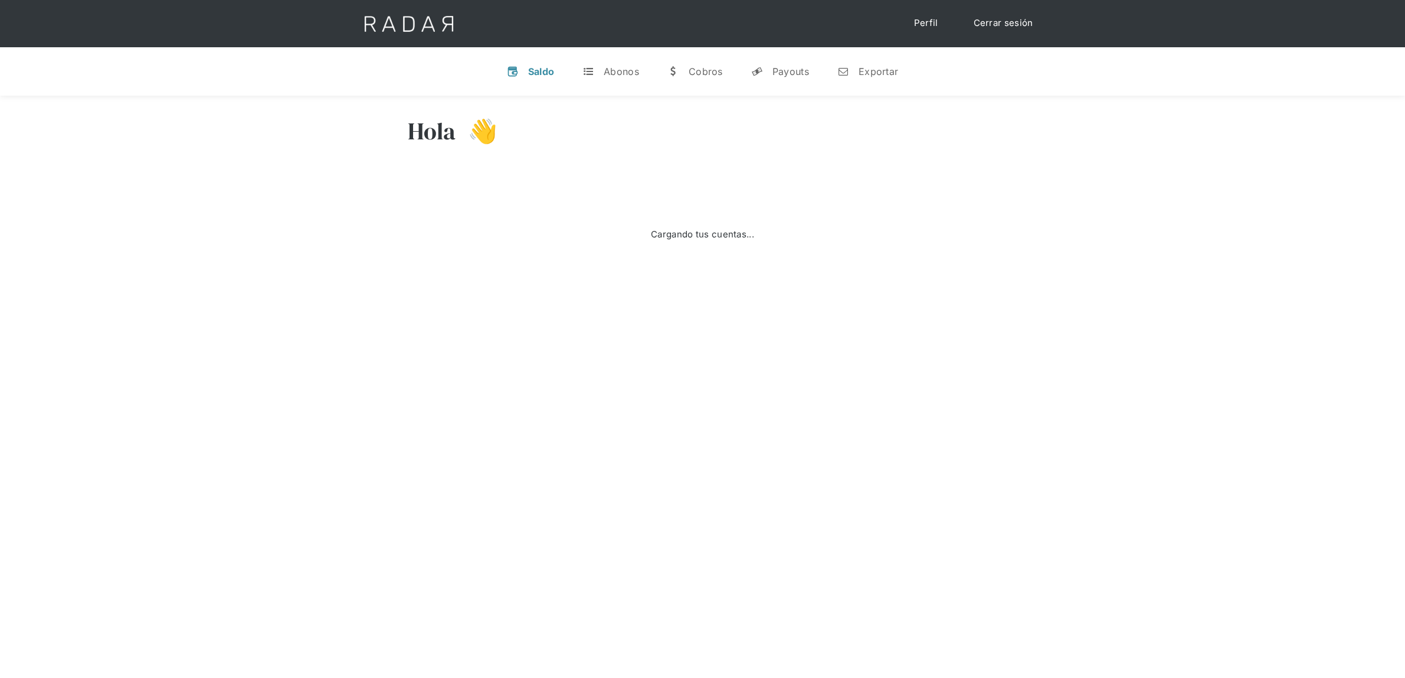 This screenshot has height=678, width=1405. Describe the element at coordinates (541, 71) in the screenshot. I see `div: Saldo` at that location.